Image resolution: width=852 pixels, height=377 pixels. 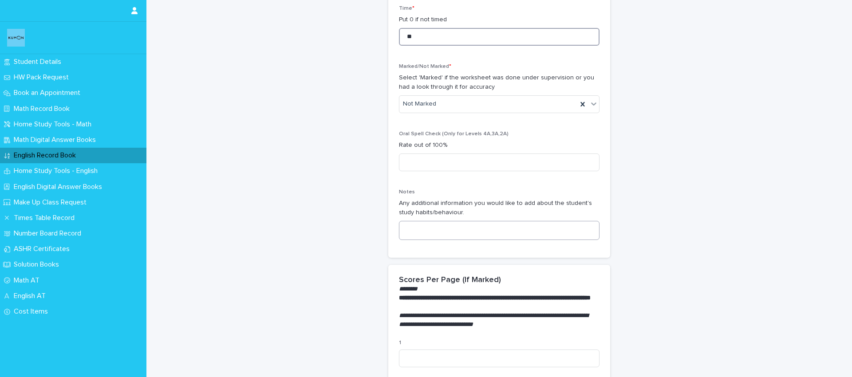 I want to click on p: Rate out of 100%, so click(x=499, y=145).